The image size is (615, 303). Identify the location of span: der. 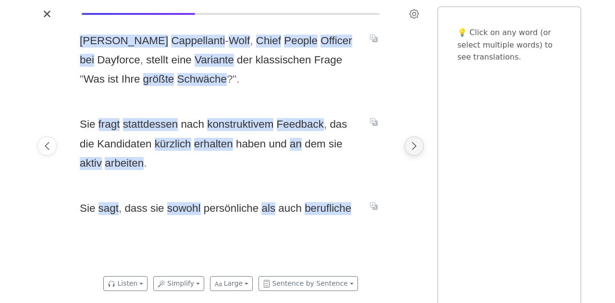
(245, 60).